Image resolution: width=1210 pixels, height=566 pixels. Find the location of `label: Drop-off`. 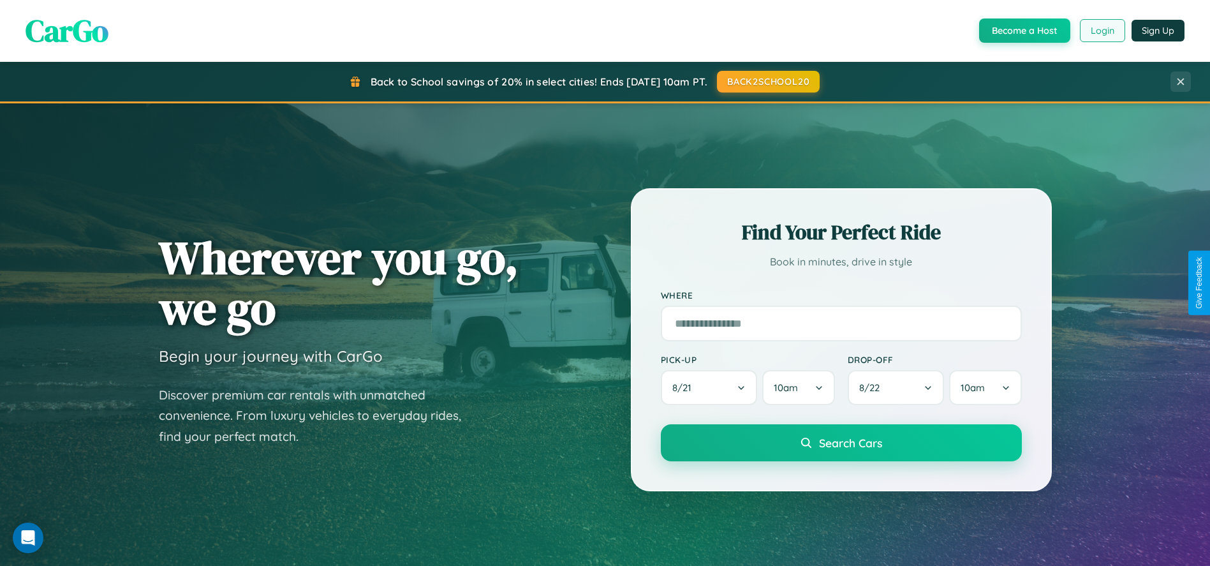

label: Drop-off is located at coordinates (934, 359).